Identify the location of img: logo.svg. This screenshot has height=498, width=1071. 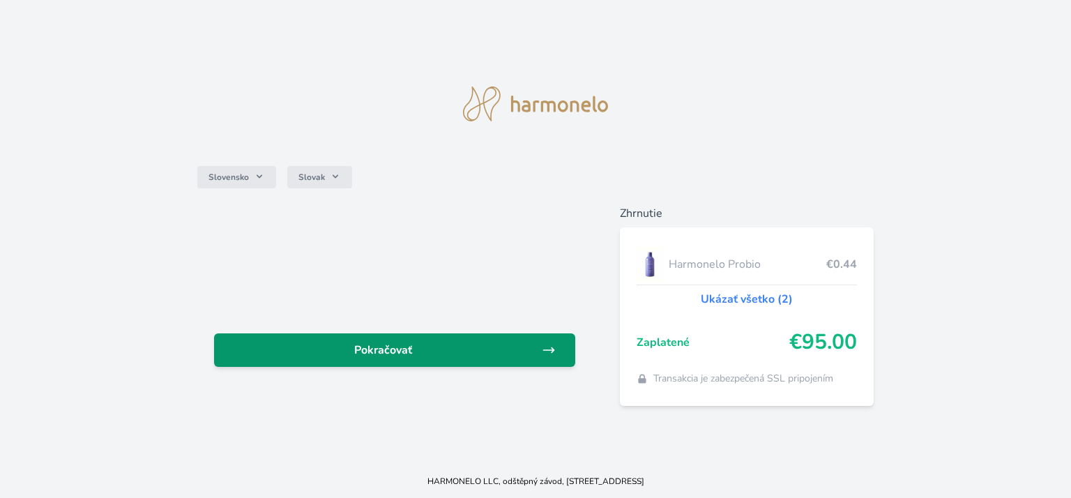
(536, 104).